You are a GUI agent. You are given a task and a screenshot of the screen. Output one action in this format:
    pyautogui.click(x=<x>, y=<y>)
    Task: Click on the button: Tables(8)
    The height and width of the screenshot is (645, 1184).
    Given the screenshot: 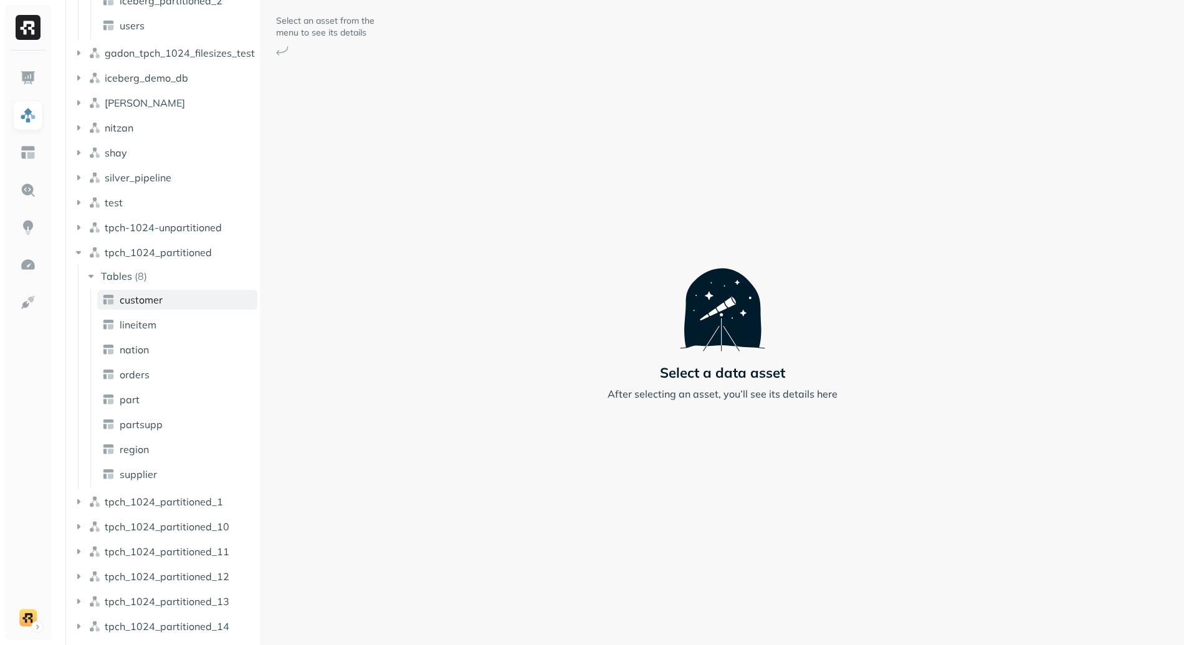 What is the action you would take?
    pyautogui.click(x=171, y=276)
    